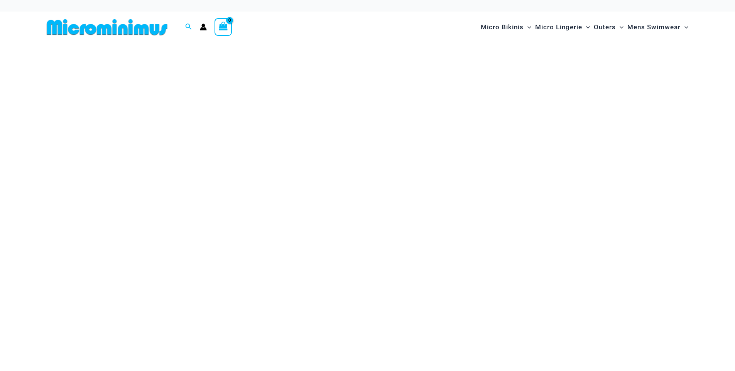 This screenshot has height=371, width=735. Describe the element at coordinates (654, 27) in the screenshot. I see `span: Mens Swimwear` at that location.